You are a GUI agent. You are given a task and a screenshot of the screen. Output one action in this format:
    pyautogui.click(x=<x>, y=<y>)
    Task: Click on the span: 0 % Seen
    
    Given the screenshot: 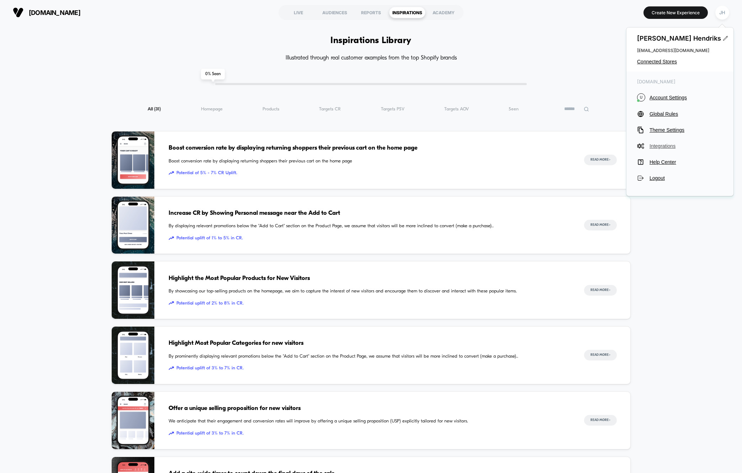 What is the action you would take?
    pyautogui.click(x=213, y=74)
    